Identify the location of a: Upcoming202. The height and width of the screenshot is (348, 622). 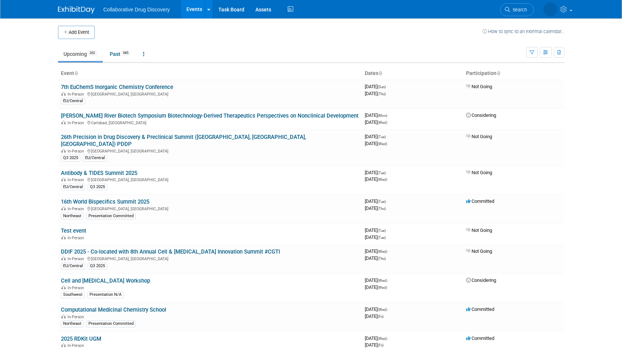
(80, 54).